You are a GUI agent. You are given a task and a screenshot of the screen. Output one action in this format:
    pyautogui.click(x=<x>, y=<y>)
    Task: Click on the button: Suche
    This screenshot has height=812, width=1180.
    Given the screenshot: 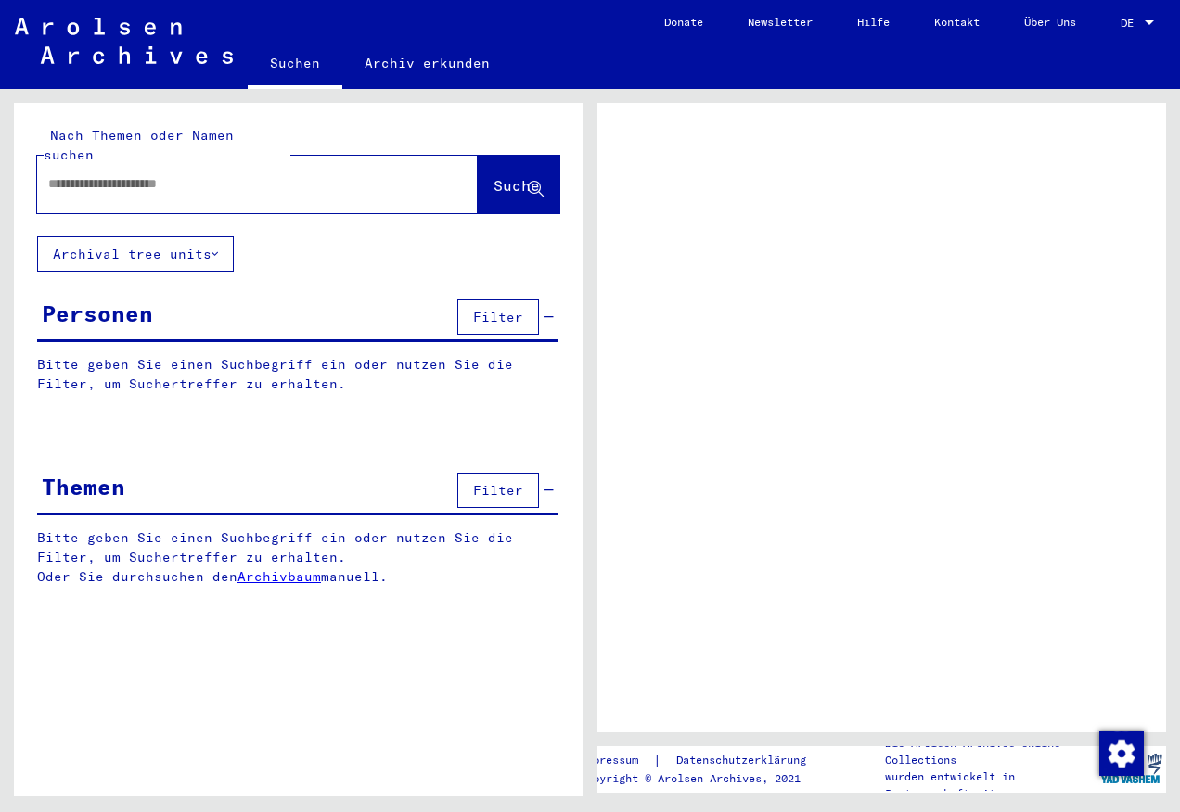 What is the action you would take?
    pyautogui.click(x=518, y=185)
    